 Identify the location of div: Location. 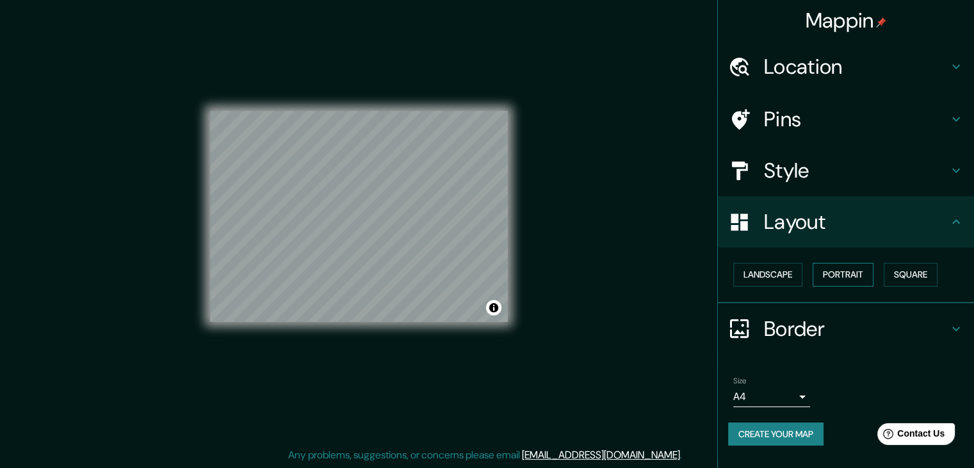
(846, 67).